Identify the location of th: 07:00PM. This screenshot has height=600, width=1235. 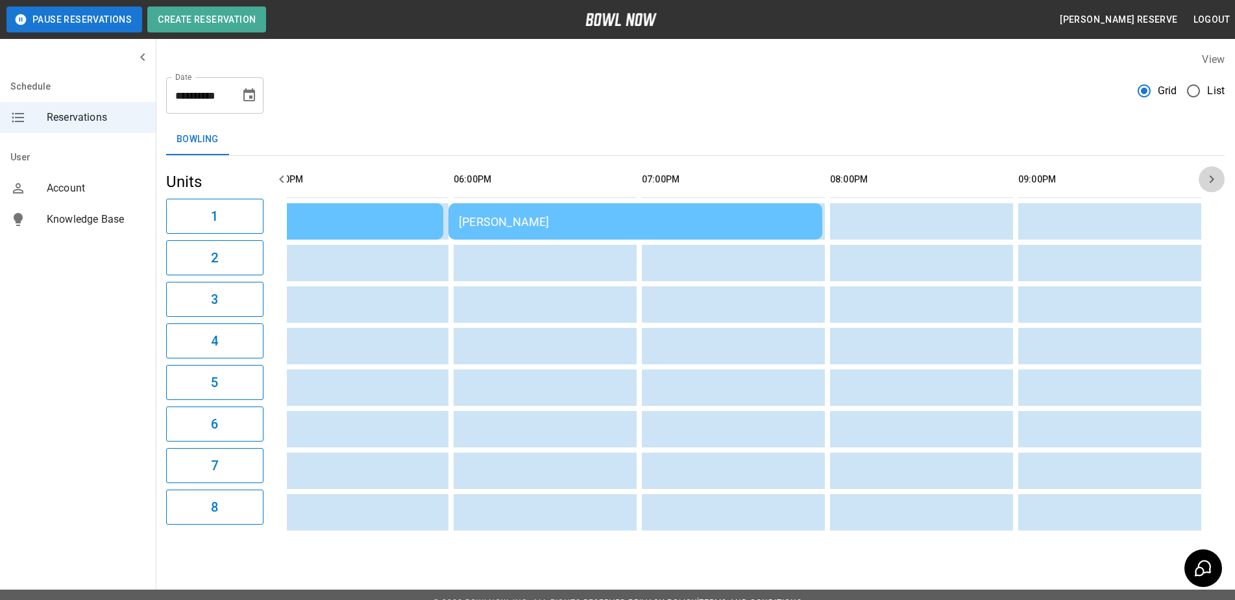
(734, 179).